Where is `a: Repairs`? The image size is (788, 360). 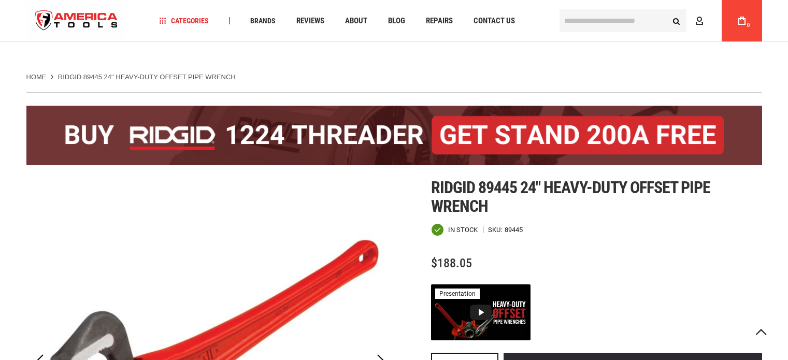 a: Repairs is located at coordinates (440, 21).